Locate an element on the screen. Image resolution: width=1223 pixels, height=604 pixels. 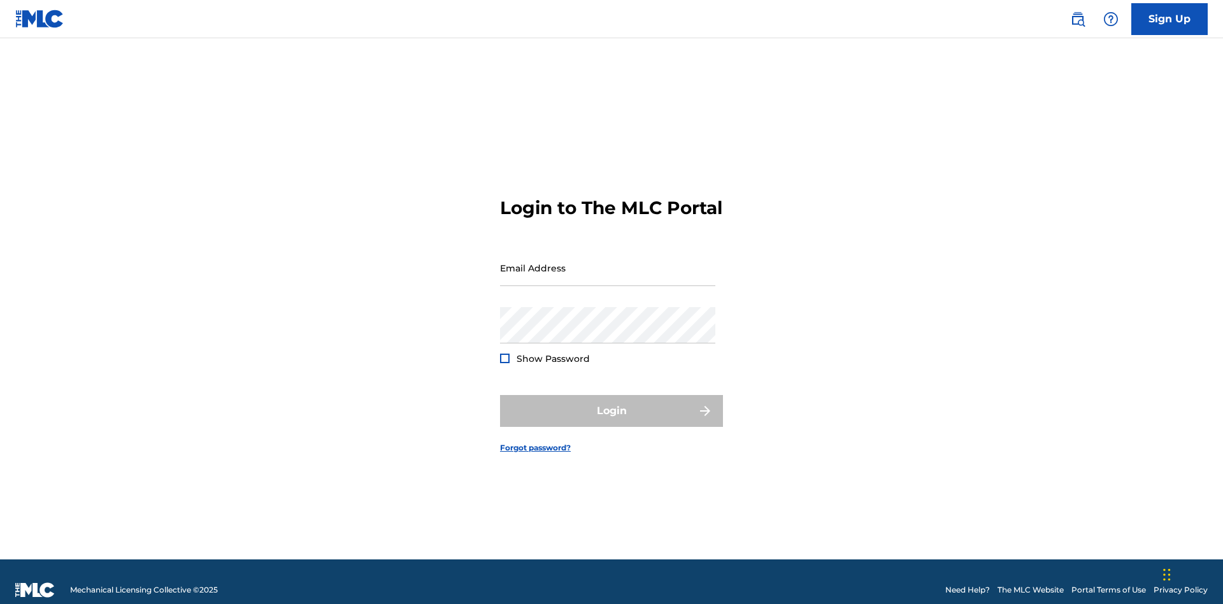
a: Sign Up is located at coordinates (1169, 19).